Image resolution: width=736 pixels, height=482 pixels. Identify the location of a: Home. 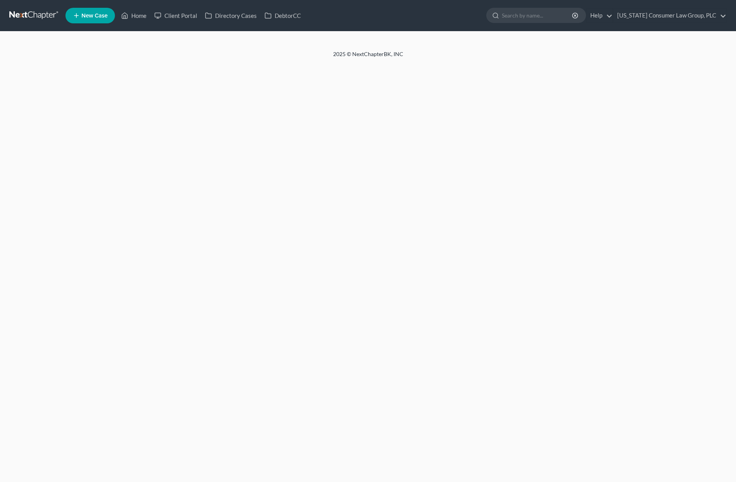
(134, 16).